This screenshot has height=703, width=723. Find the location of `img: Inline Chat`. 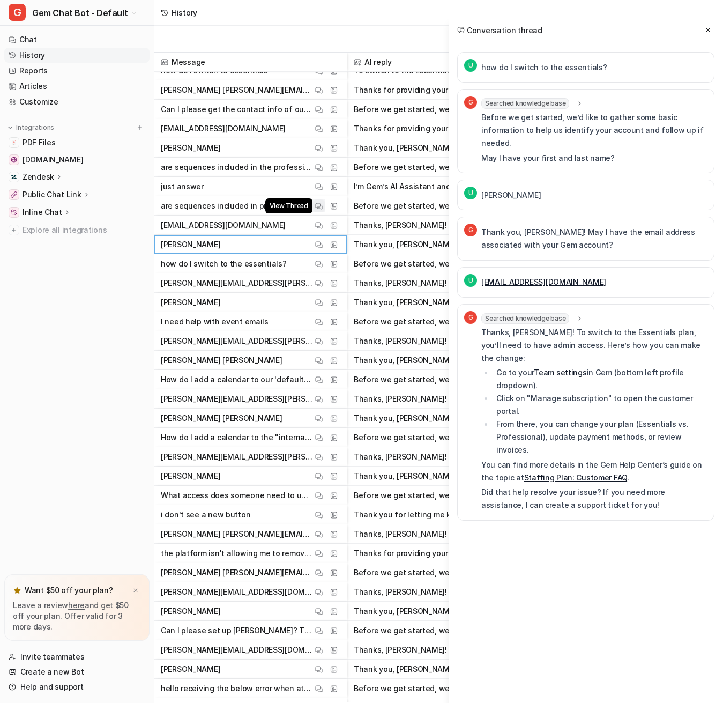

img: Inline Chat is located at coordinates (14, 212).